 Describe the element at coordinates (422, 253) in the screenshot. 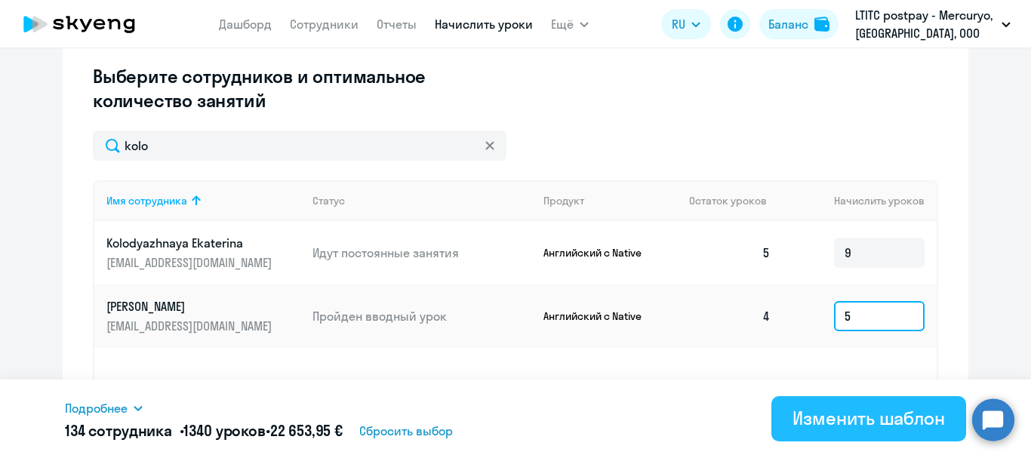

I see `p: Идут постоянные занятия` at that location.